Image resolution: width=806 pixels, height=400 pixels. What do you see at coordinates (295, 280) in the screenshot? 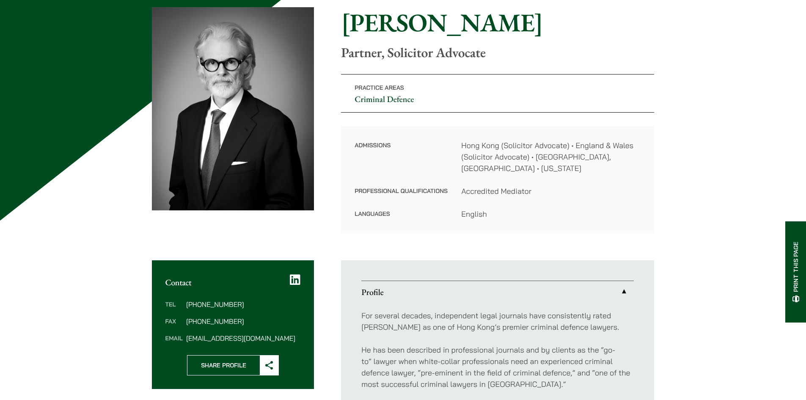
I see `a: LinkedIn` at bounding box center [295, 280].